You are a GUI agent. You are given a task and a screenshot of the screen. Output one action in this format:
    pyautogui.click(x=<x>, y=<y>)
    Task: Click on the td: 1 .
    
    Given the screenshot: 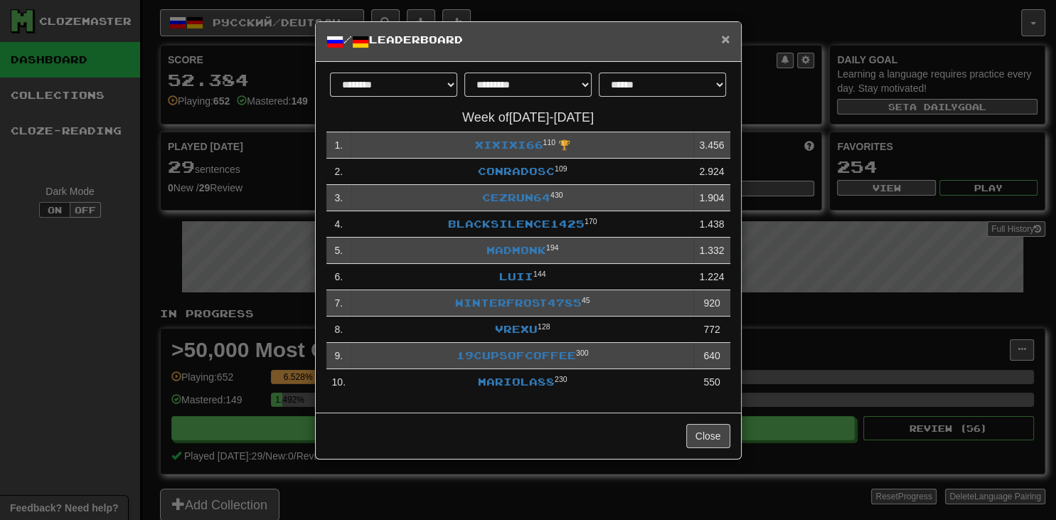 What is the action you would take?
    pyautogui.click(x=338, y=145)
    